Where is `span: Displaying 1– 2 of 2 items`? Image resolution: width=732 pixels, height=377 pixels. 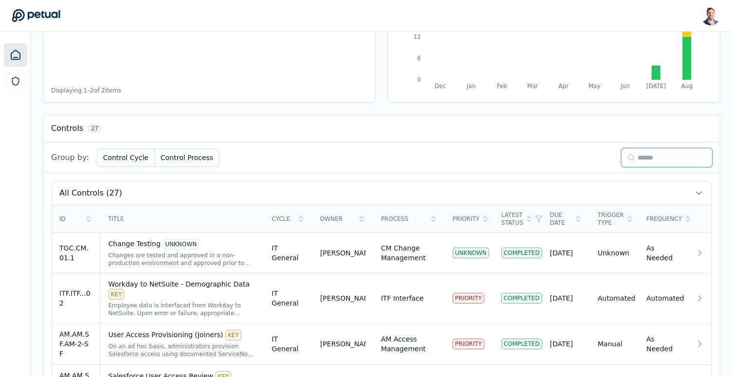 span: Displaying 1– 2 of 2 items is located at coordinates (86, 91).